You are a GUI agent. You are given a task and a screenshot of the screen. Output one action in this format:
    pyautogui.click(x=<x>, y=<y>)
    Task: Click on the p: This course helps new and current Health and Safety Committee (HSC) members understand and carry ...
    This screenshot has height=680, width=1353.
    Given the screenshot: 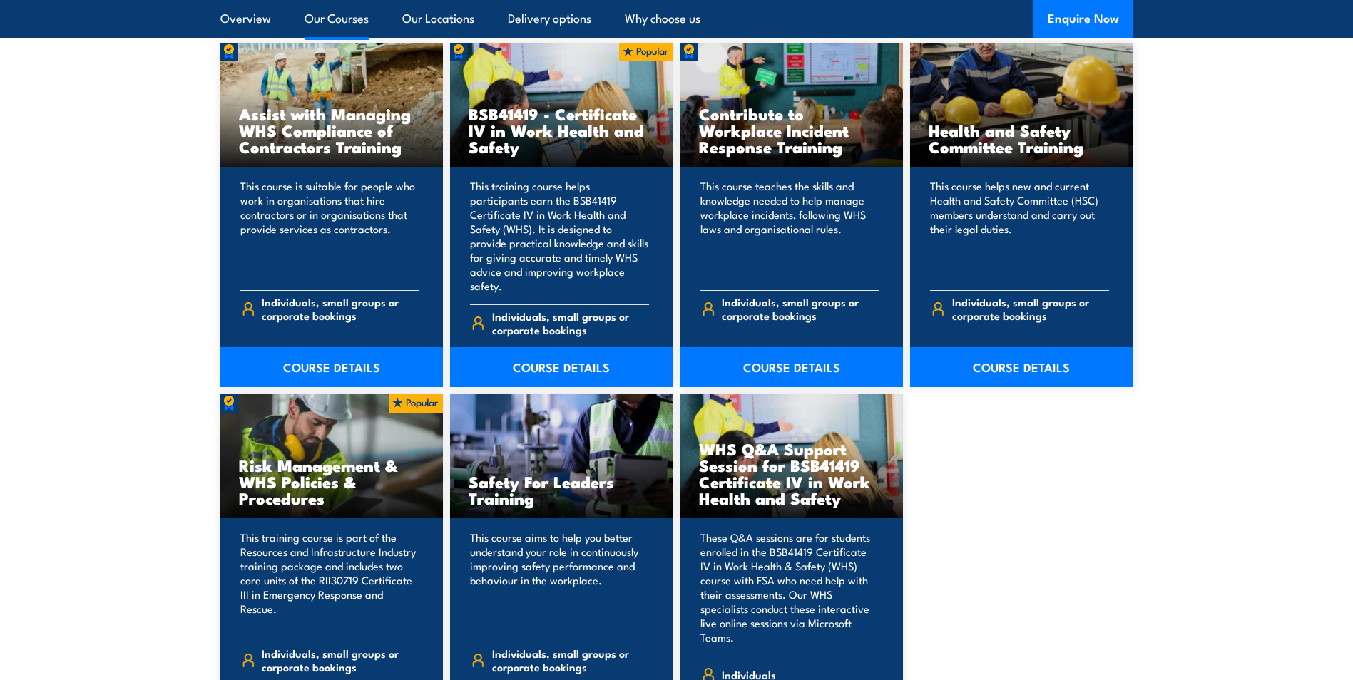 What is the action you would take?
    pyautogui.click(x=1019, y=229)
    